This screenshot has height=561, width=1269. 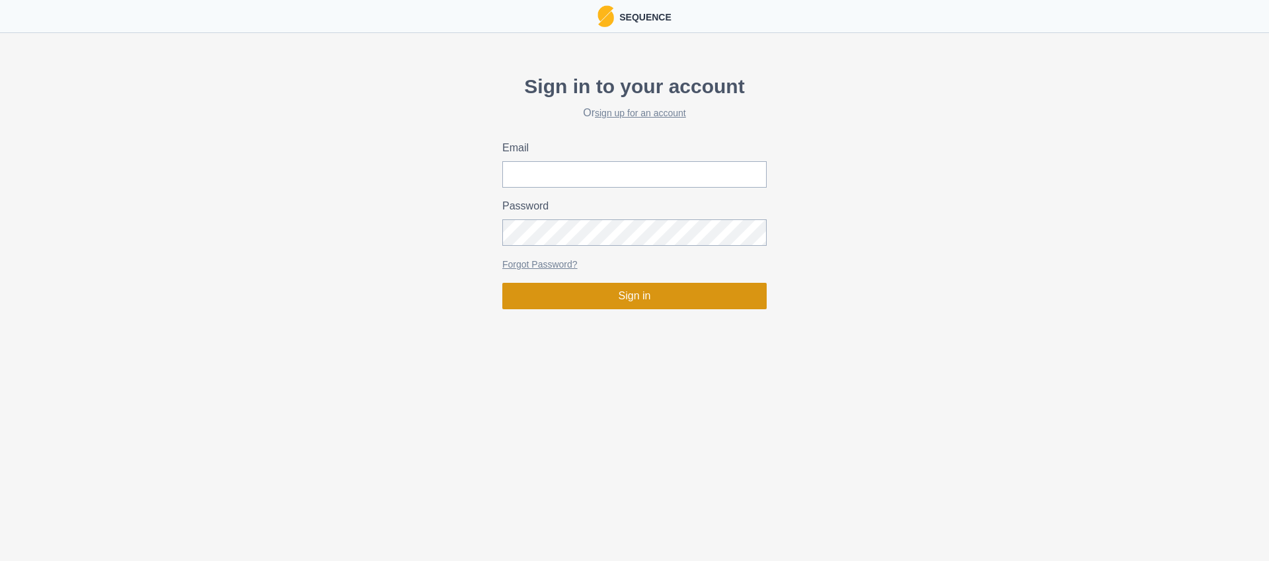 What do you see at coordinates (606, 16) in the screenshot?
I see `img: Logo` at bounding box center [606, 16].